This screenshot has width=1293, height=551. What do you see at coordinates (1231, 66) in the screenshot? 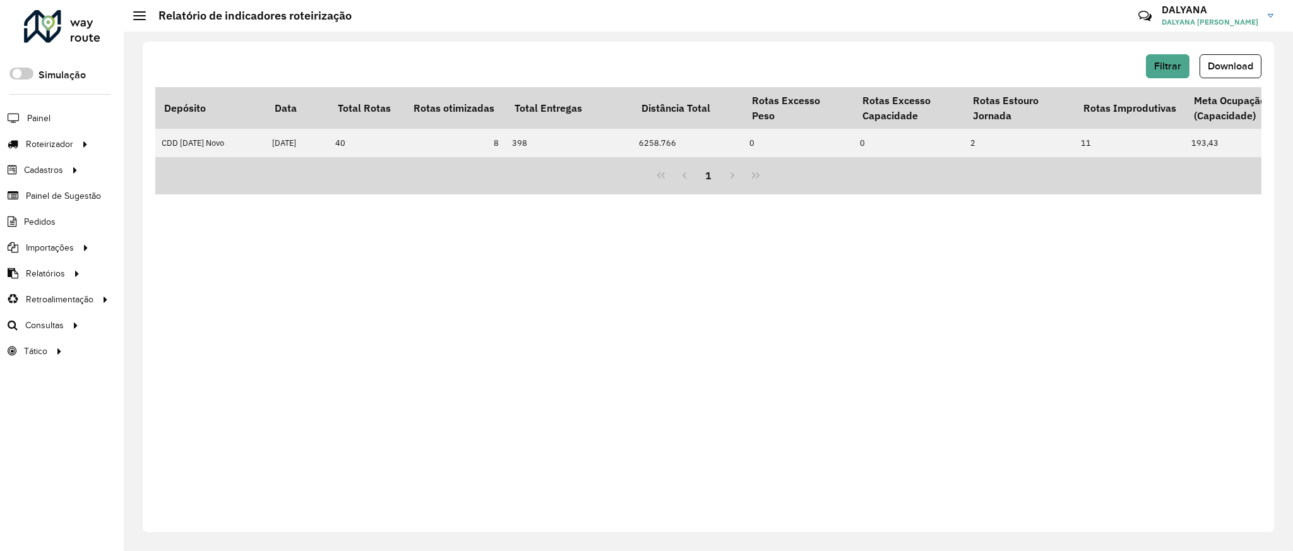
I see `span: Download` at bounding box center [1231, 66].